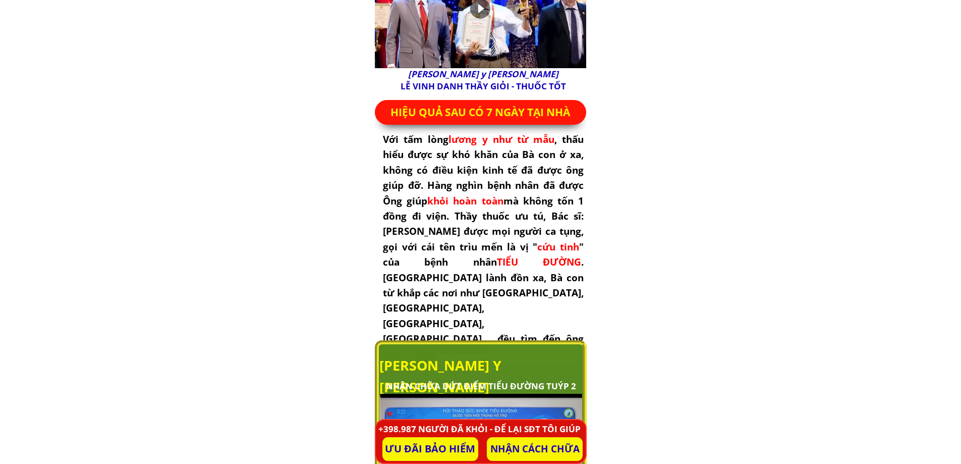  What do you see at coordinates (465, 201) in the screenshot?
I see `span: khỏi hoàn toàn` at bounding box center [465, 201].